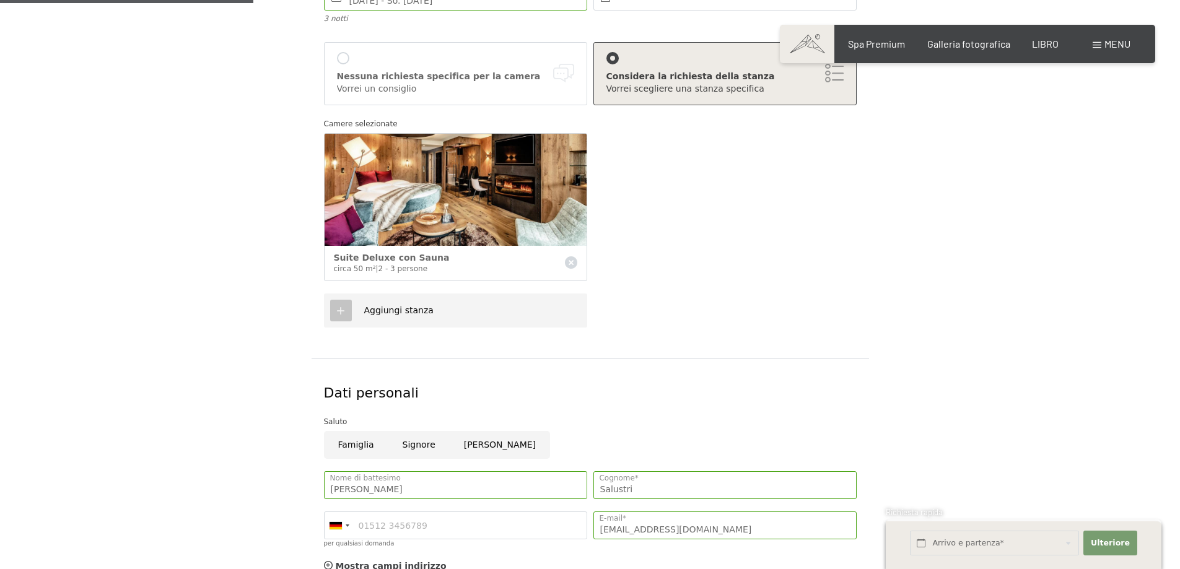 This screenshot has width=1180, height=569. What do you see at coordinates (876, 43) in the screenshot?
I see `font: Spa Premium` at bounding box center [876, 43].